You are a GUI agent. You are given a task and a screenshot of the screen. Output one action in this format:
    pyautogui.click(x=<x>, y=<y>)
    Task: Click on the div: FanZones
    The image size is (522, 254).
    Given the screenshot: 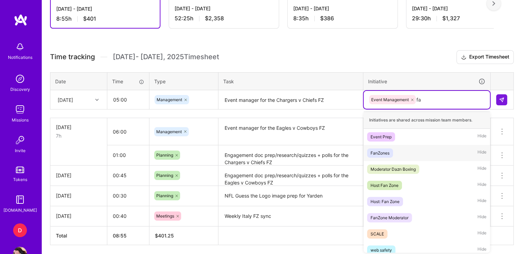 What is the action you would take?
    pyautogui.click(x=380, y=153)
    